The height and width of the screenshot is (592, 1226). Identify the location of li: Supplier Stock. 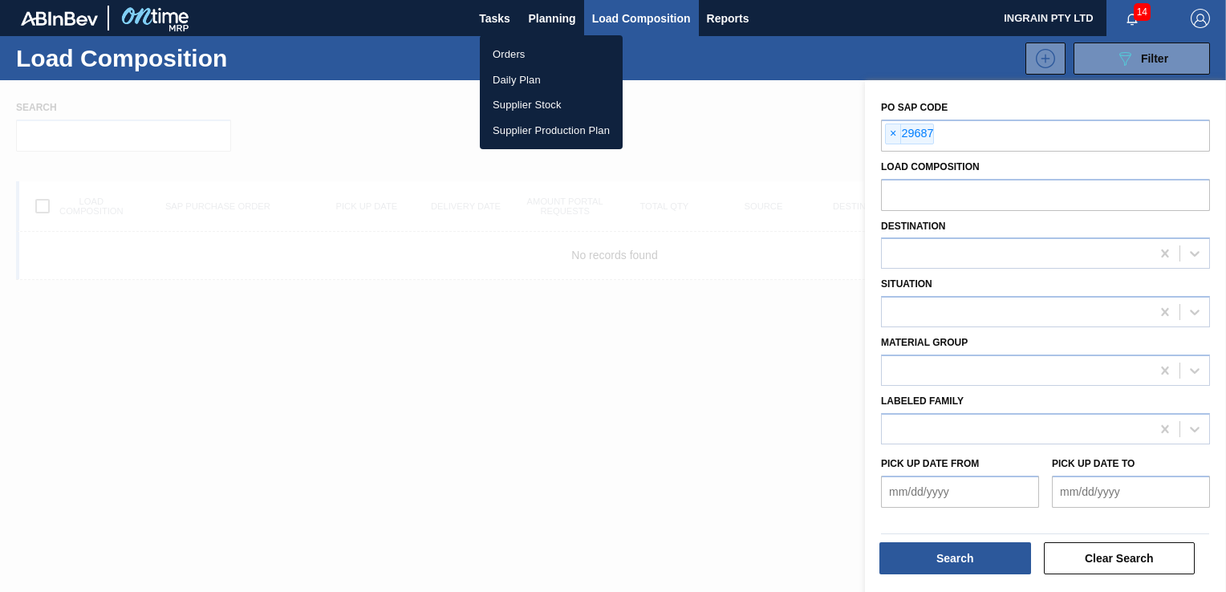
(551, 105).